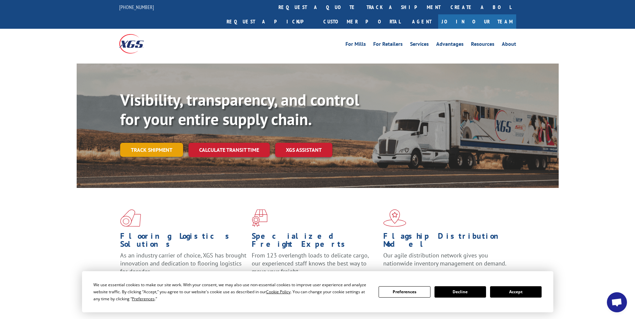 Image resolution: width=635 pixels, height=319 pixels. I want to click on a: Join Our Team, so click(477, 21).